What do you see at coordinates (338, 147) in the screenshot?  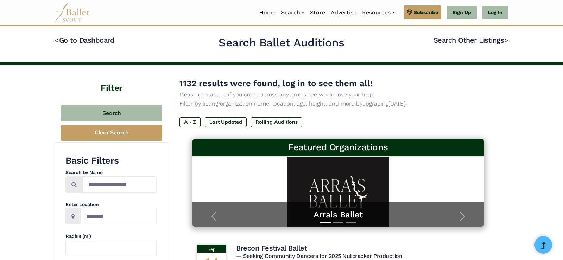 I see `h3: Featured Organizations` at bounding box center [338, 147].